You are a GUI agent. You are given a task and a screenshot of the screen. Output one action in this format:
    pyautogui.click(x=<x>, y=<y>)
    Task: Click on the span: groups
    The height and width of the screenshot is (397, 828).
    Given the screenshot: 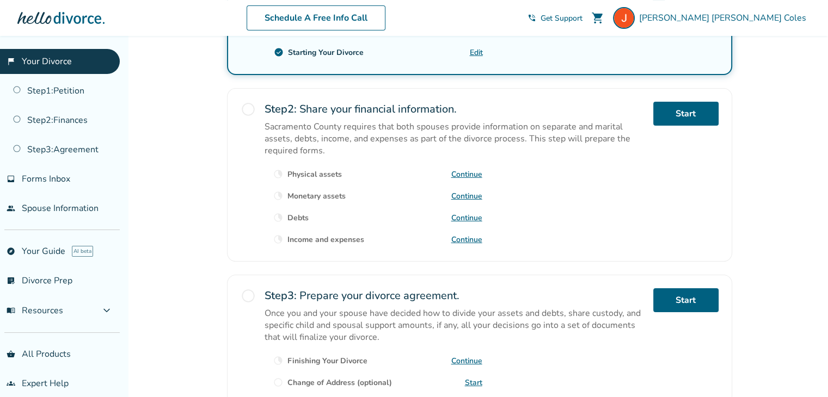 What is the action you would take?
    pyautogui.click(x=11, y=384)
    